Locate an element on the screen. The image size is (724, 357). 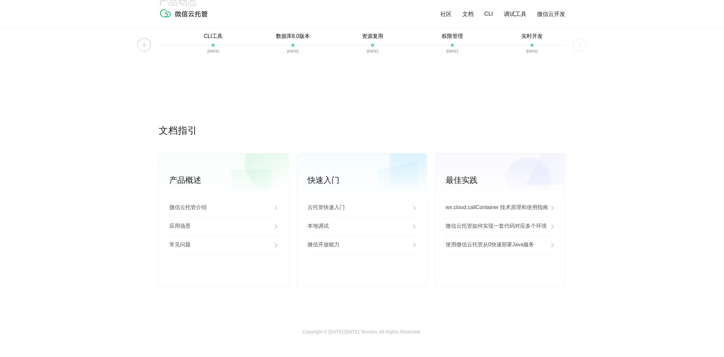
p: 常见问题 is located at coordinates (180, 245).